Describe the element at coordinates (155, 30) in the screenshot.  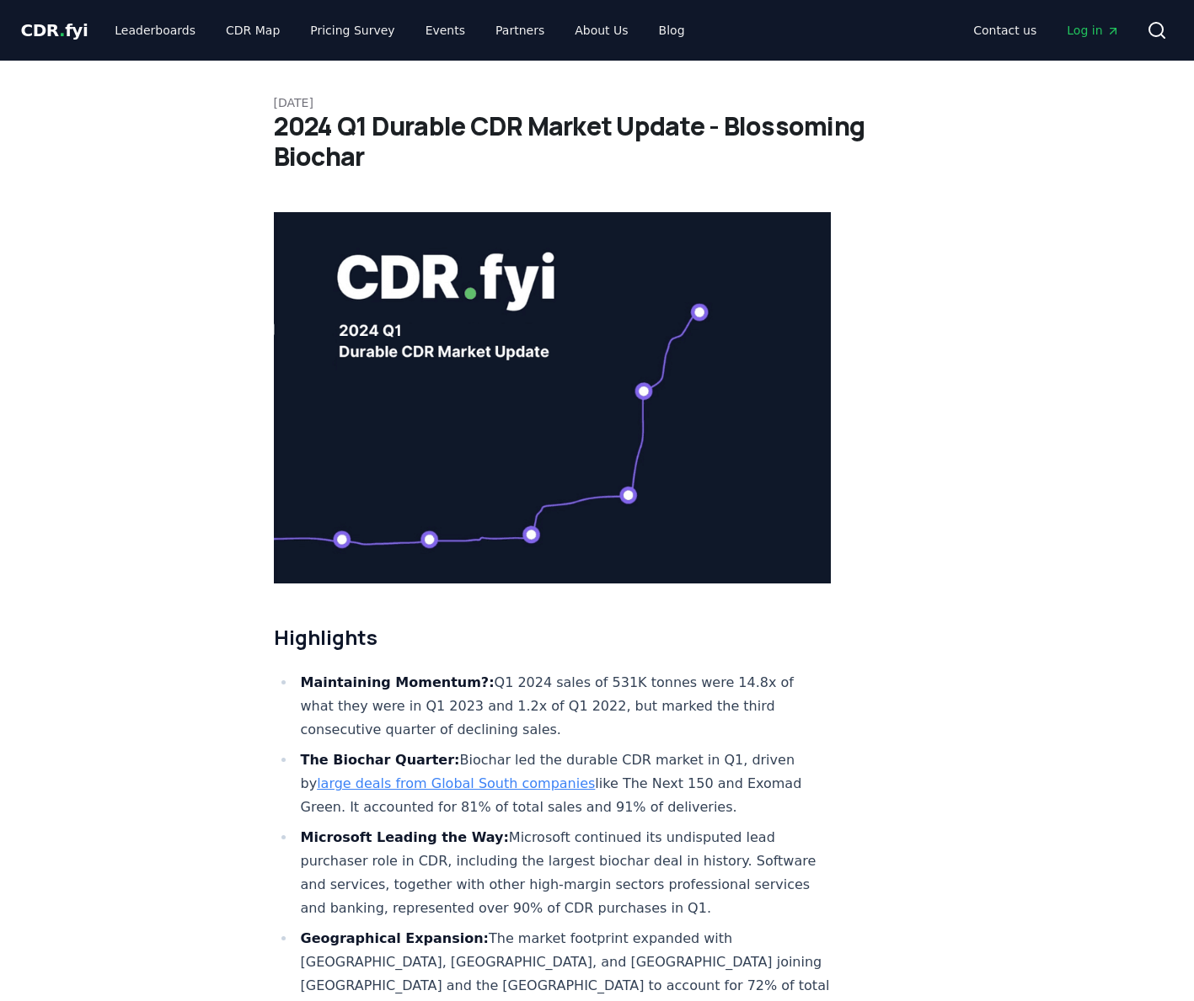
I see `a: Leaderboards` at that location.